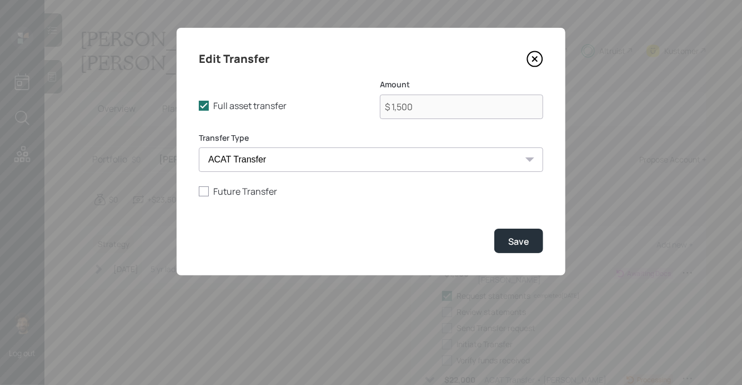 The image size is (742, 385). What do you see at coordinates (281, 106) in the screenshot?
I see `label: Full asset transfer` at bounding box center [281, 106].